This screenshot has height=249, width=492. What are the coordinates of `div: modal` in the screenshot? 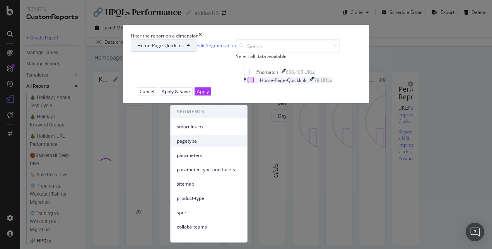 It's located at (246, 64).